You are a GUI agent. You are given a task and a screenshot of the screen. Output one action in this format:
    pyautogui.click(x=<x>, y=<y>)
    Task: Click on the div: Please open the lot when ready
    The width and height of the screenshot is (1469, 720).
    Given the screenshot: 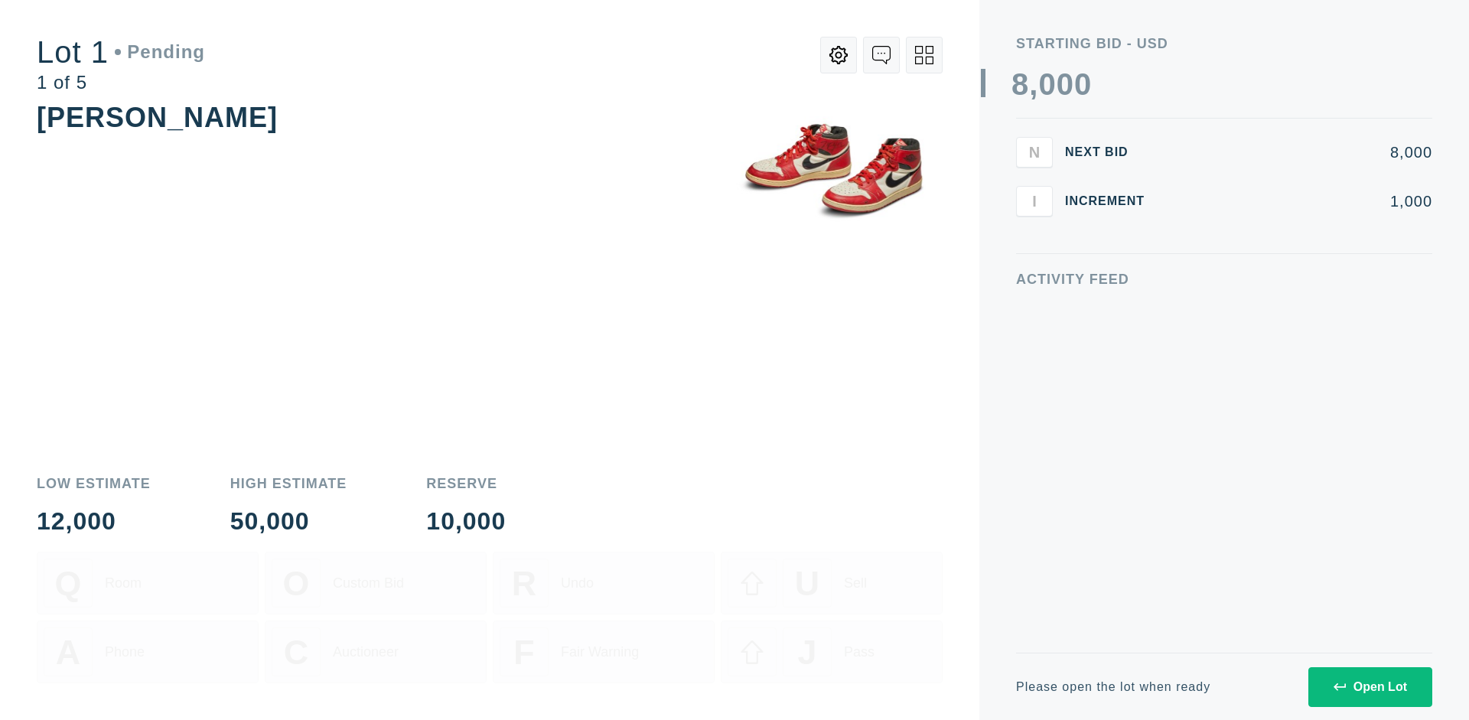 What is the action you would take?
    pyautogui.click(x=1113, y=687)
    